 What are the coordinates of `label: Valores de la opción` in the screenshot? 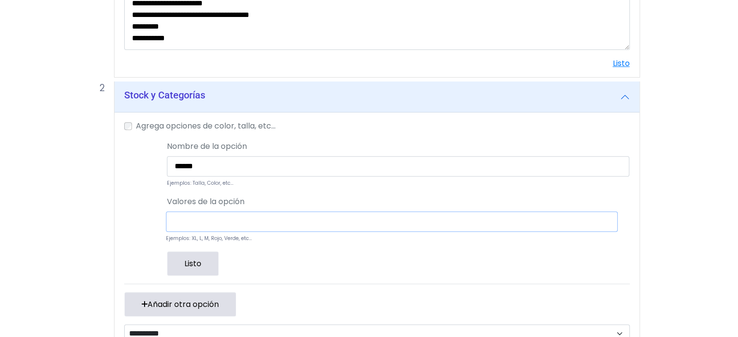 It's located at (206, 198).